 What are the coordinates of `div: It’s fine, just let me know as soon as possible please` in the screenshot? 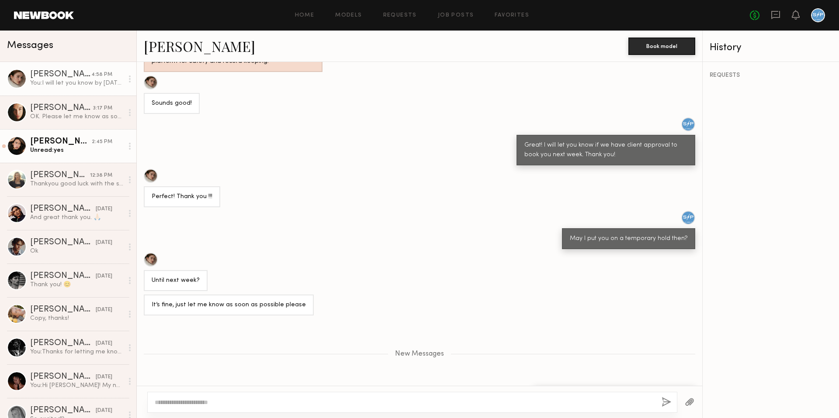 It's located at (228, 305).